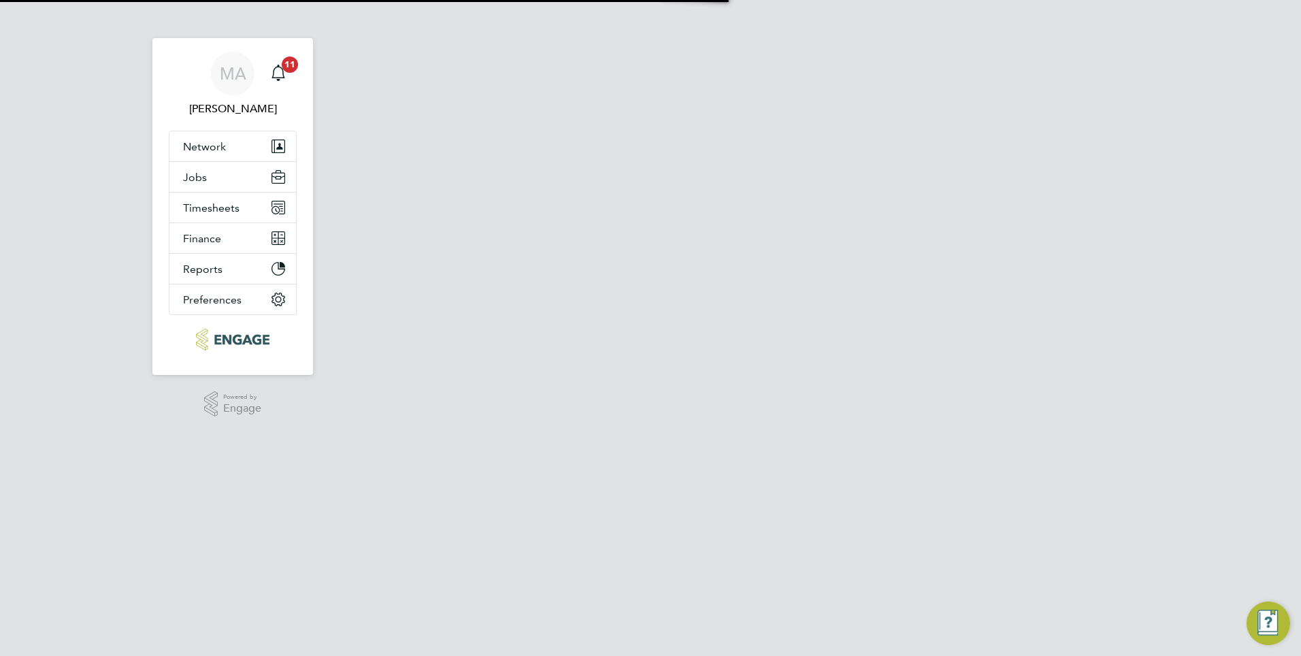 This screenshot has height=656, width=1301. Describe the element at coordinates (242, 397) in the screenshot. I see `span: Powered by` at that location.